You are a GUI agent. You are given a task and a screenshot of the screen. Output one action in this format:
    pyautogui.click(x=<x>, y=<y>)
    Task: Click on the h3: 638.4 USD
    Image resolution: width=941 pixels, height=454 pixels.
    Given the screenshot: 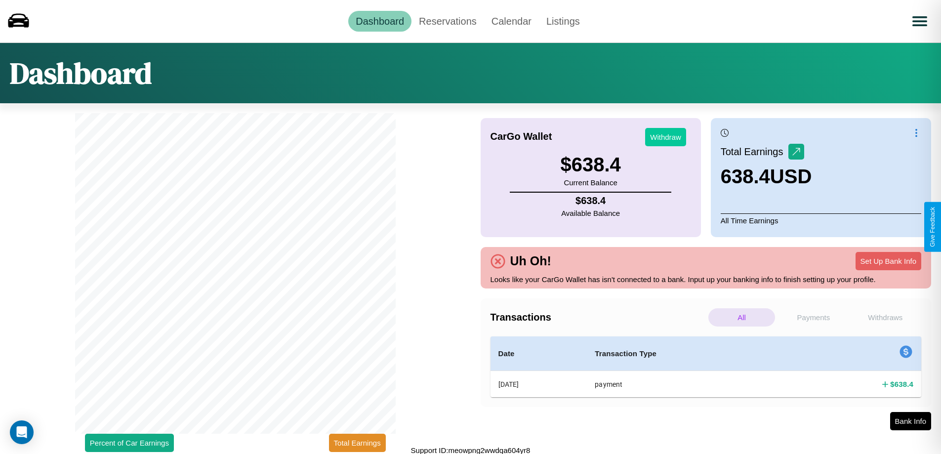 What is the action you would take?
    pyautogui.click(x=766, y=176)
    